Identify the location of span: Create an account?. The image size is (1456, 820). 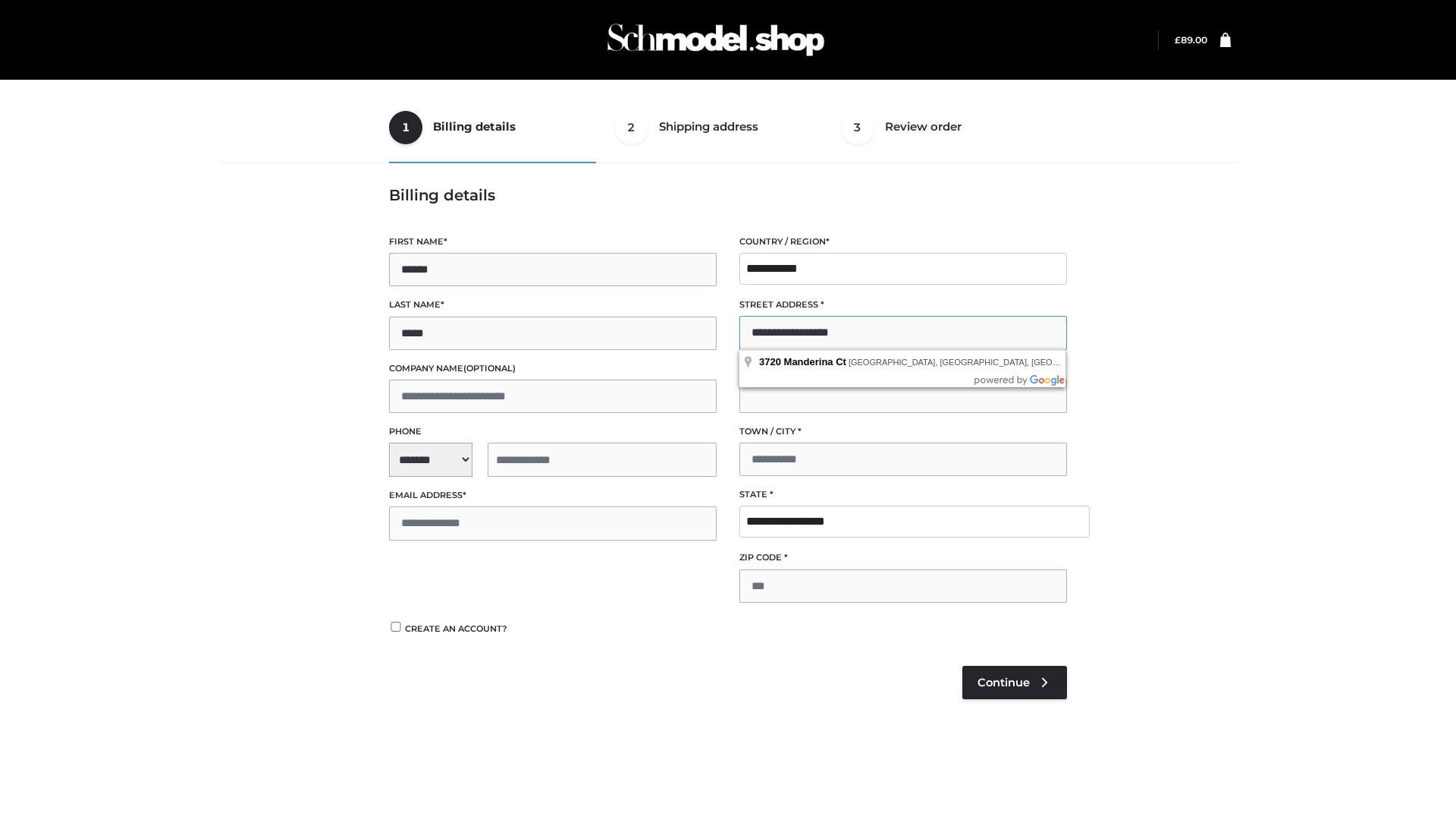
(456, 628).